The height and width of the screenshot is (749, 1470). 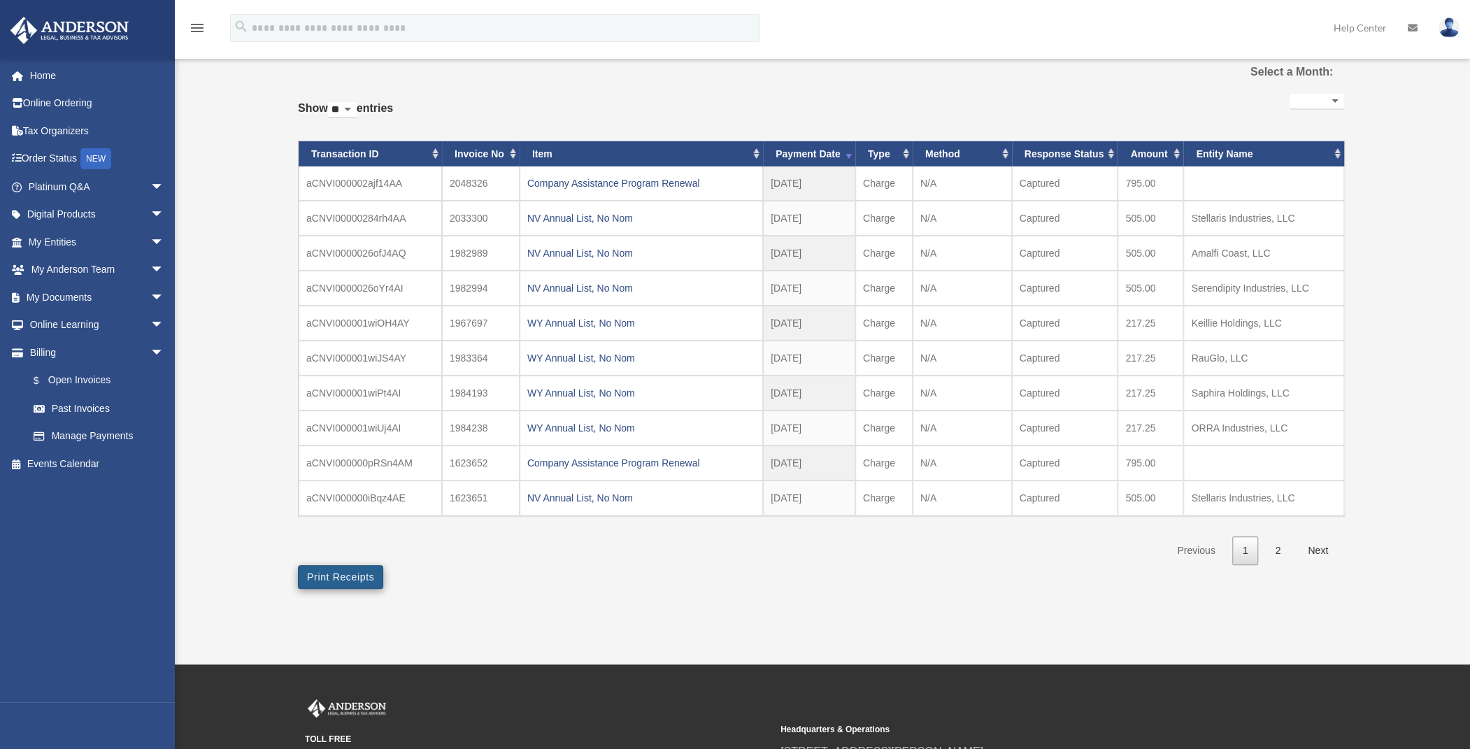 What do you see at coordinates (480, 463) in the screenshot?
I see `td: 1623652` at bounding box center [480, 463].